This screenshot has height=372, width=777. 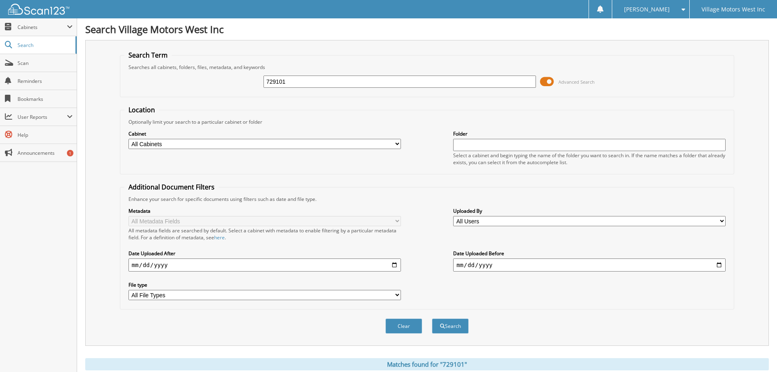 I want to click on div: Select a cabinet and begin typing the name of the folder you want to search in. If the name match..., so click(x=589, y=159).